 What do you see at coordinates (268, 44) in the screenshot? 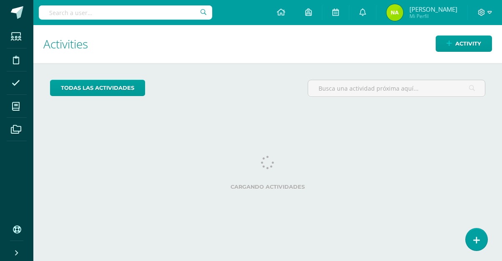
I see `h1: Activities` at bounding box center [268, 44].